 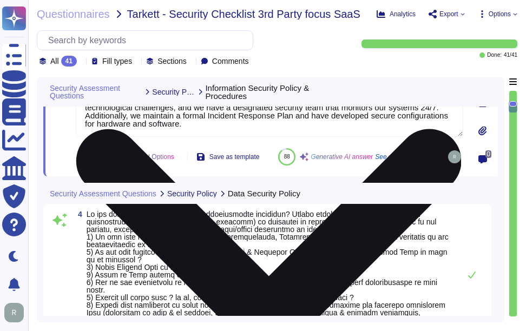 I want to click on span: Fill types, so click(x=117, y=61).